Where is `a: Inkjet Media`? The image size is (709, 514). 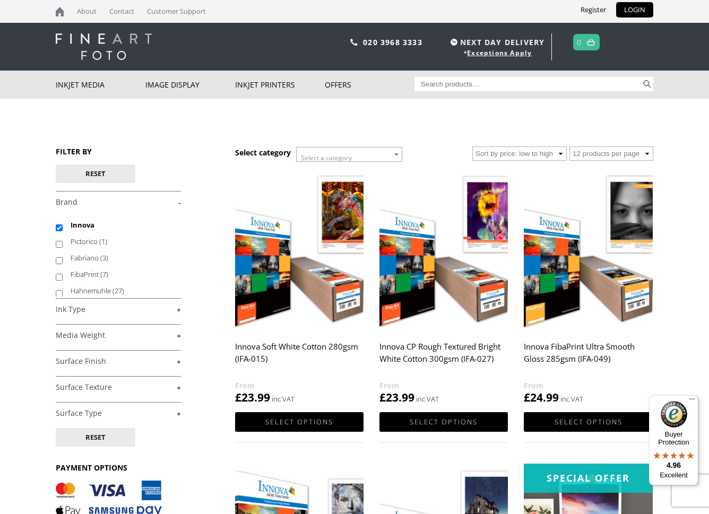 a: Inkjet Media is located at coordinates (100, 84).